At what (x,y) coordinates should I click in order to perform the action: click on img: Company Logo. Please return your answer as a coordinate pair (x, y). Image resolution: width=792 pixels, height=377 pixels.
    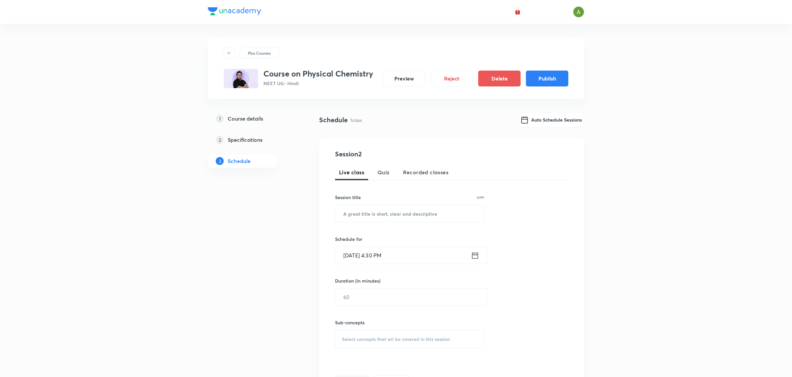
    Looking at the image, I should click on (234, 11).